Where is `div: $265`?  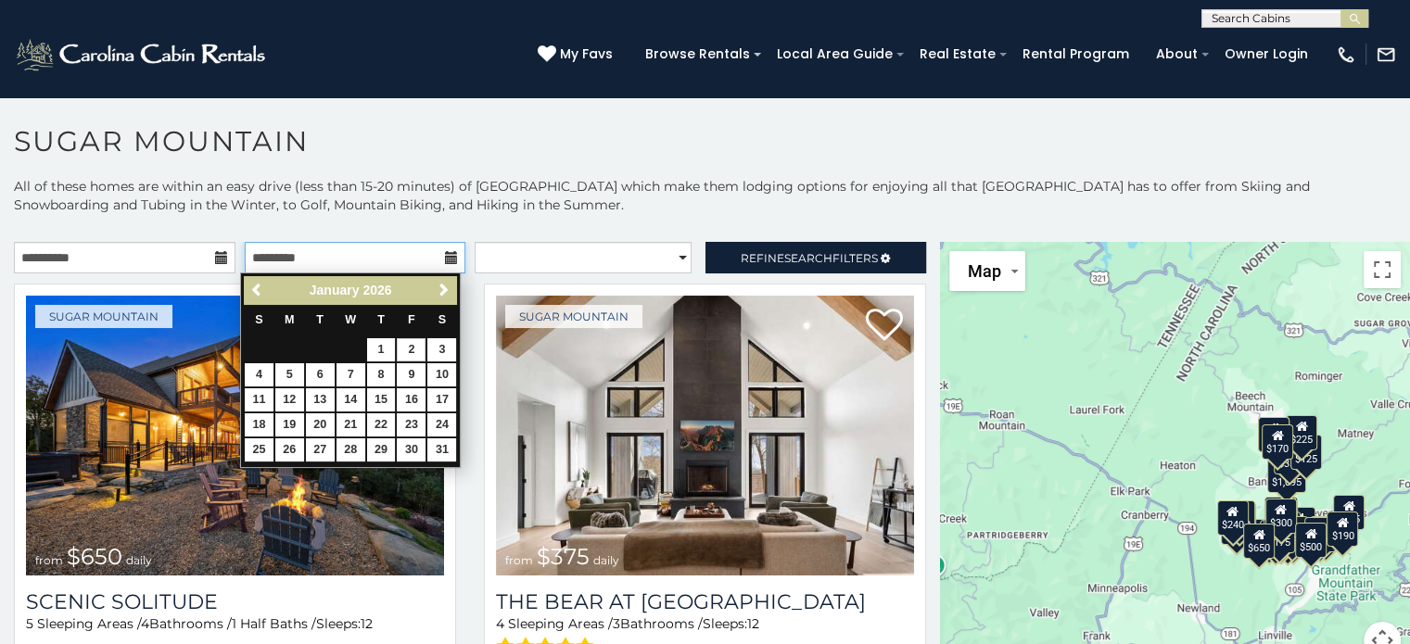
div: $265 is located at coordinates (1281, 514).